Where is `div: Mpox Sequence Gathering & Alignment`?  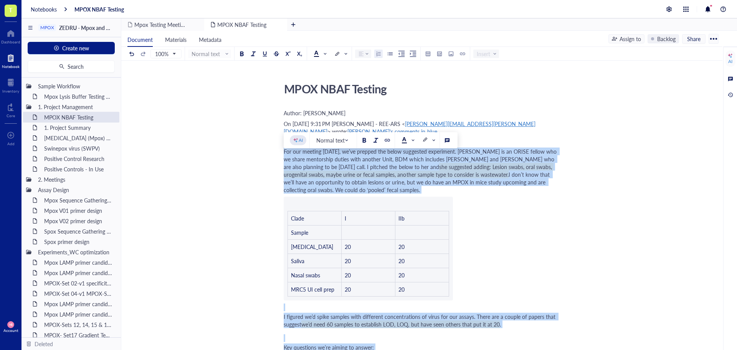
div: Mpox Sequence Gathering & Alignment is located at coordinates (78, 200).